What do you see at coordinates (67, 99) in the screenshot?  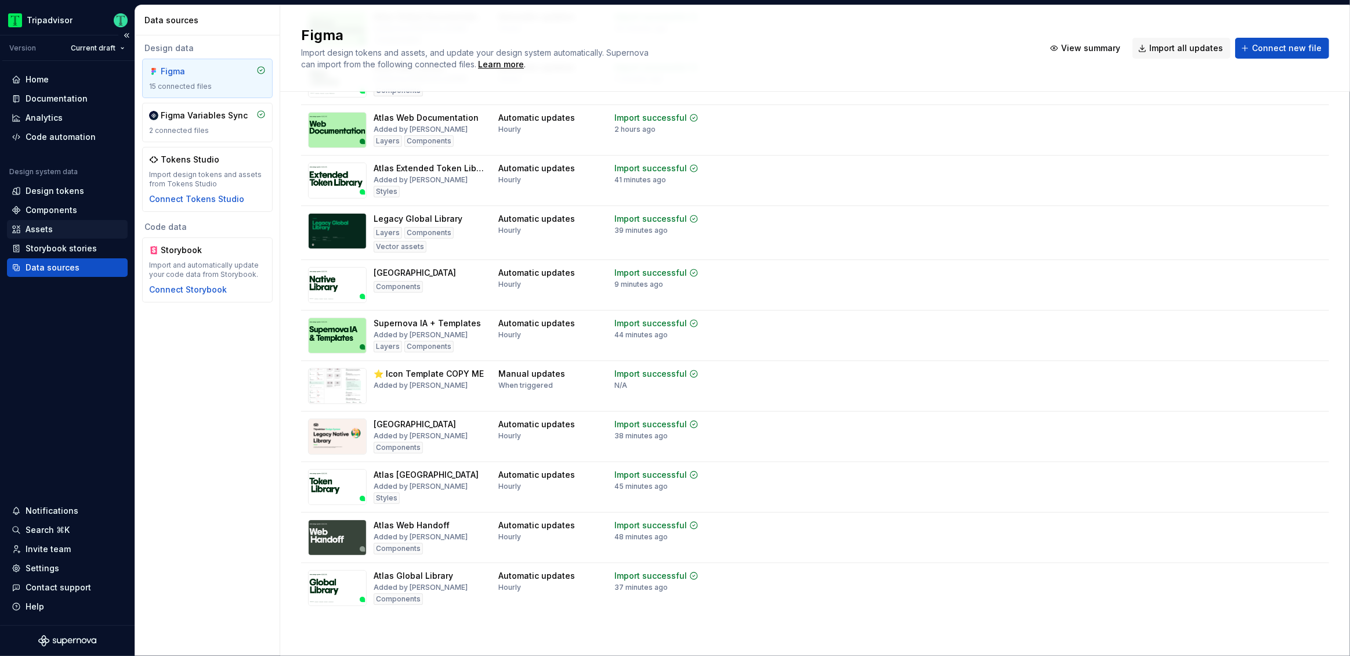 I see `a: Documentation` at bounding box center [67, 99].